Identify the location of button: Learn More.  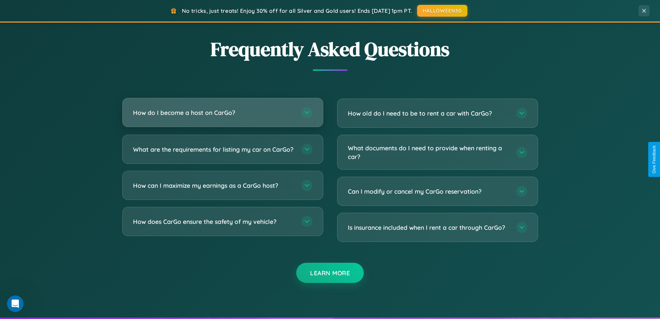
(330, 272).